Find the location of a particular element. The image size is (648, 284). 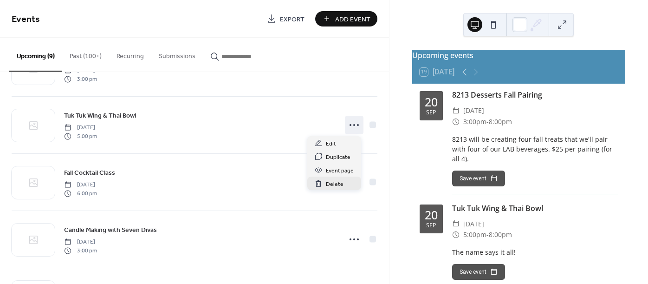

a: Fall Cocktail Class is located at coordinates (90, 172).